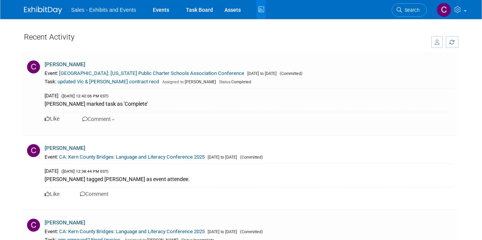 Image resolution: width=482 pixels, height=240 pixels. I want to click on span: Assigned to:, so click(173, 82).